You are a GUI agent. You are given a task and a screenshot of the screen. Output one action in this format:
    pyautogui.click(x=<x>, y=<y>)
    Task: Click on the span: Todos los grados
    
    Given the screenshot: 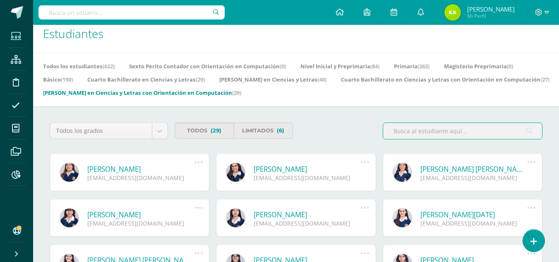 What is the action you would take?
    pyautogui.click(x=101, y=131)
    